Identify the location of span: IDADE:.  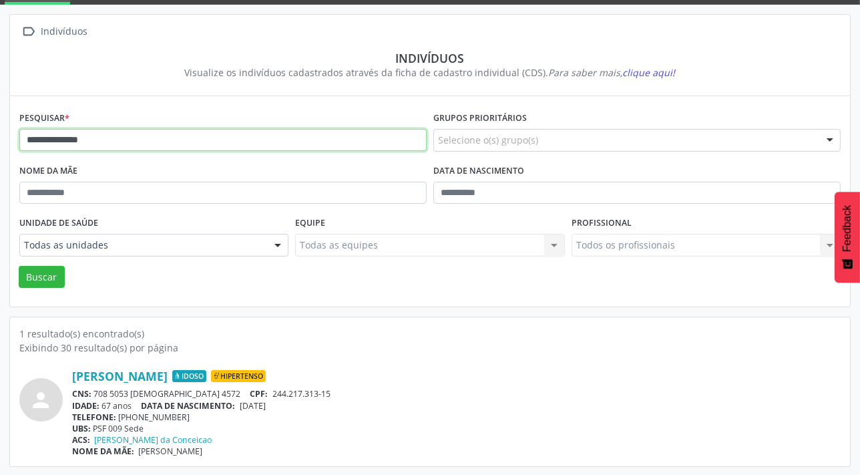
(85, 405).